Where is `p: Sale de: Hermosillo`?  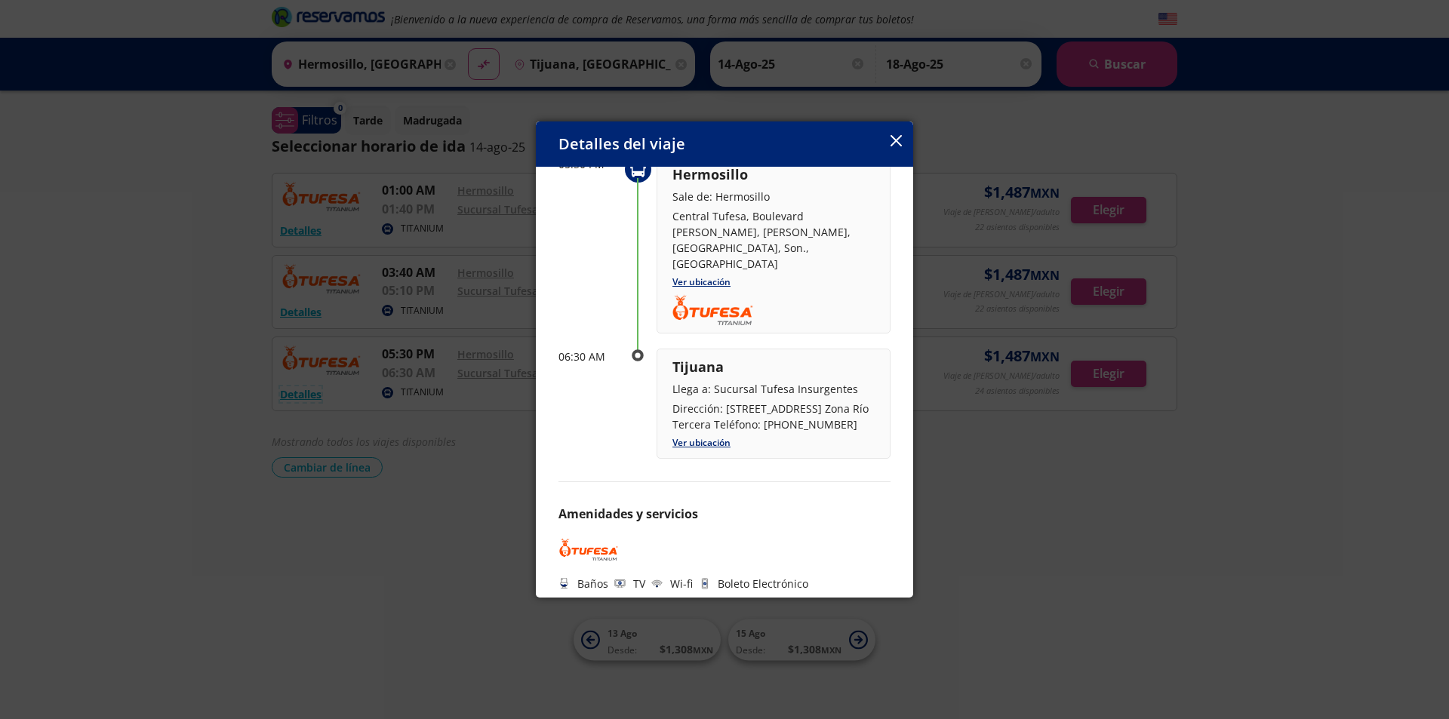
p: Sale de: Hermosillo is located at coordinates (774, 196).